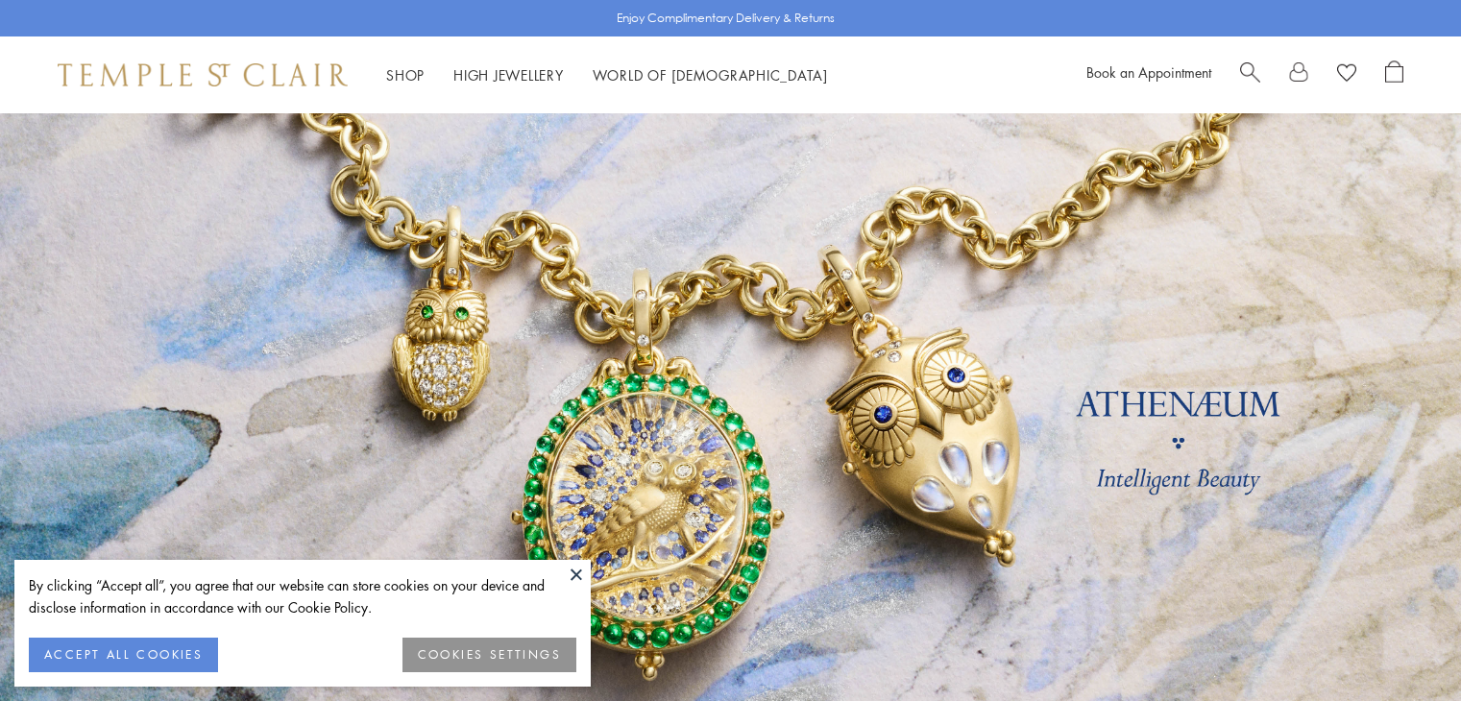 The image size is (1461, 701). Describe the element at coordinates (489, 655) in the screenshot. I see `button: COOKIES SETTINGS` at that location.